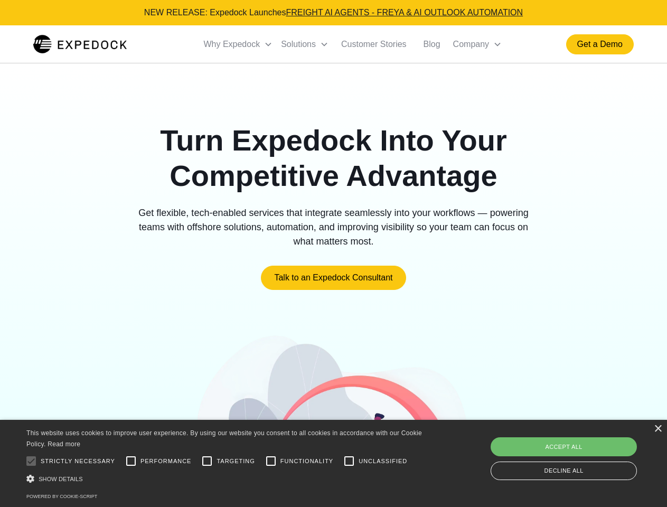  What do you see at coordinates (64, 444) in the screenshot?
I see `a: Read more` at bounding box center [64, 444].